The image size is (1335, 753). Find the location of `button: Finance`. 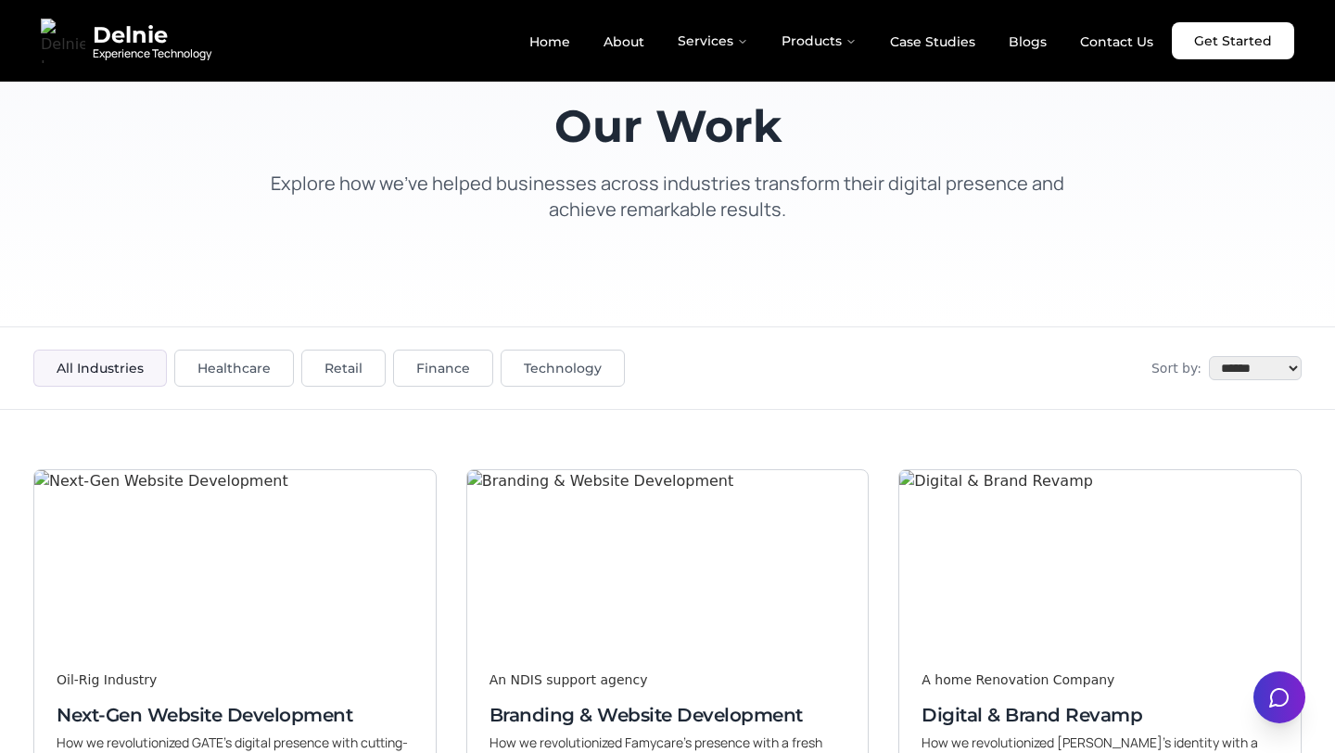

button: Finance is located at coordinates (443, 368).